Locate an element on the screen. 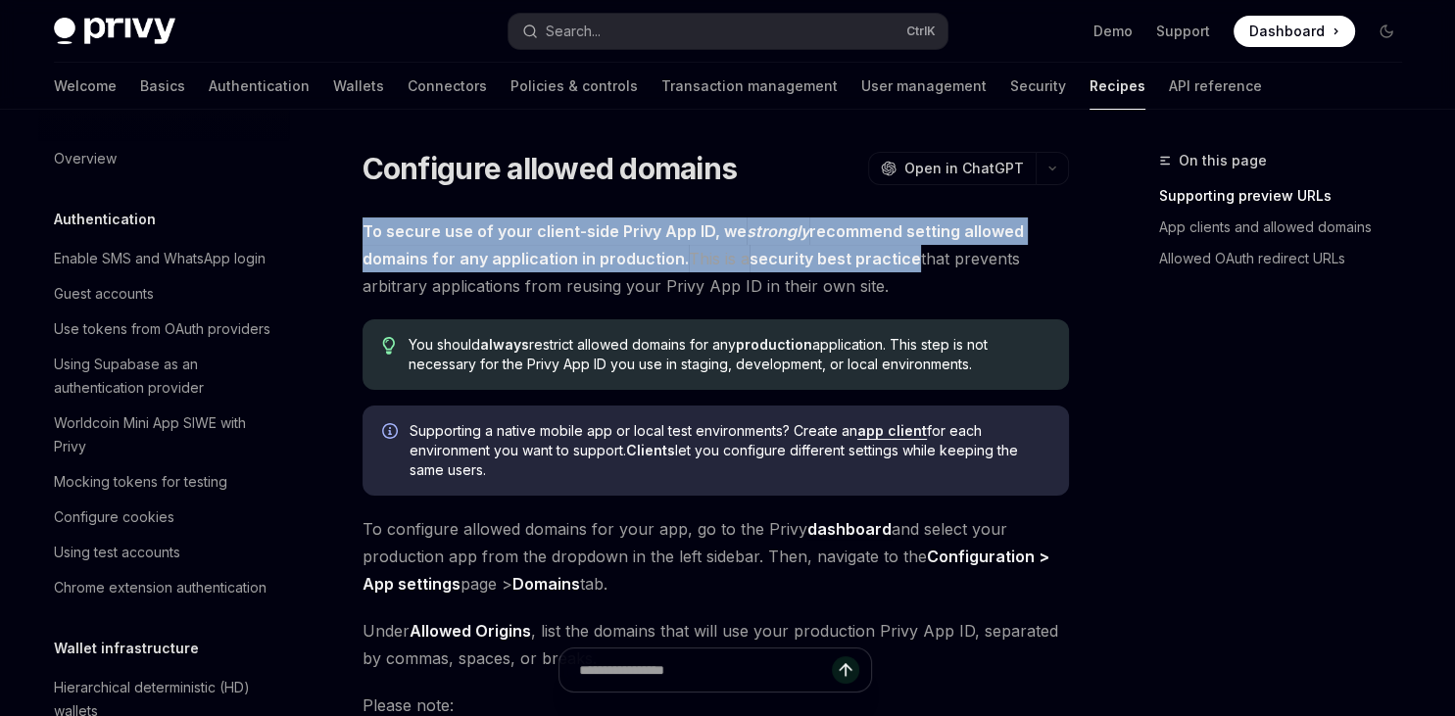 The height and width of the screenshot is (716, 1455). a: Basics is located at coordinates (163, 86).